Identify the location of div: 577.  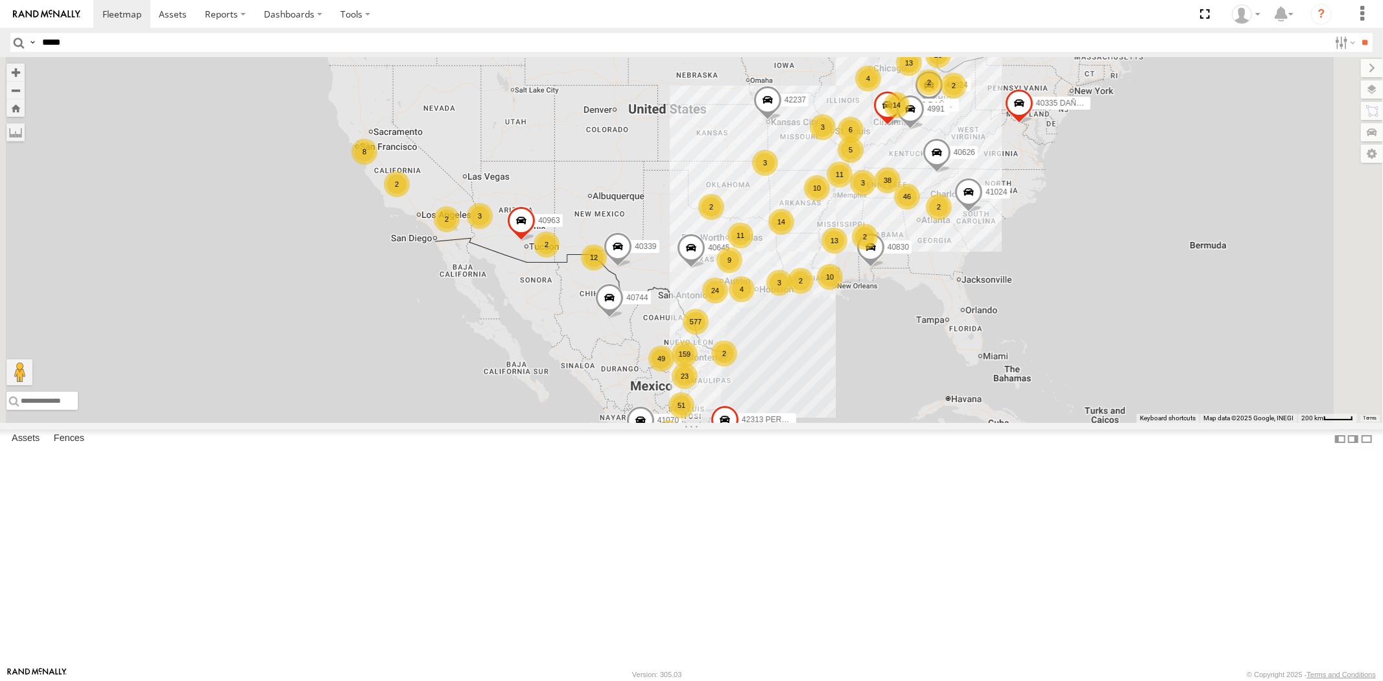
(696, 322).